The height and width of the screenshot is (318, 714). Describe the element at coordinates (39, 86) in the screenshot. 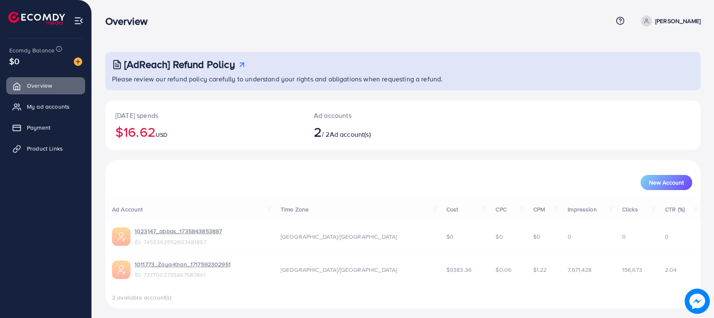

I see `span: Overview` at that location.